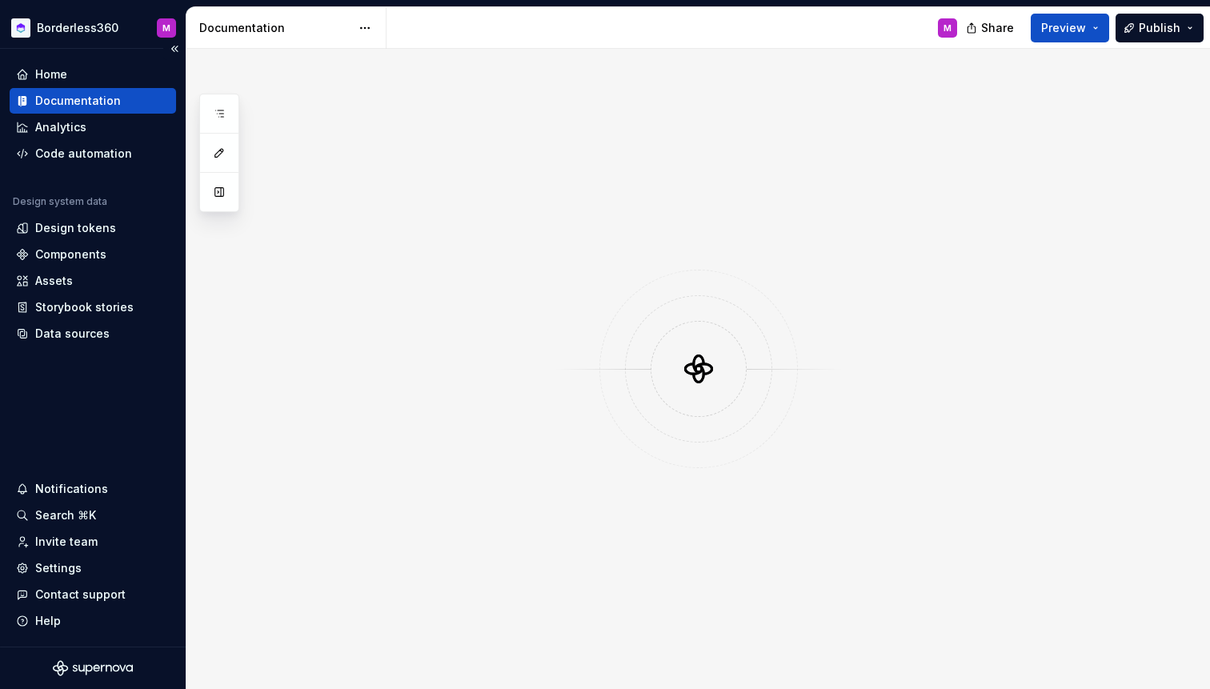 The height and width of the screenshot is (689, 1210). Describe the element at coordinates (75, 228) in the screenshot. I see `div: Design tokens` at that location.